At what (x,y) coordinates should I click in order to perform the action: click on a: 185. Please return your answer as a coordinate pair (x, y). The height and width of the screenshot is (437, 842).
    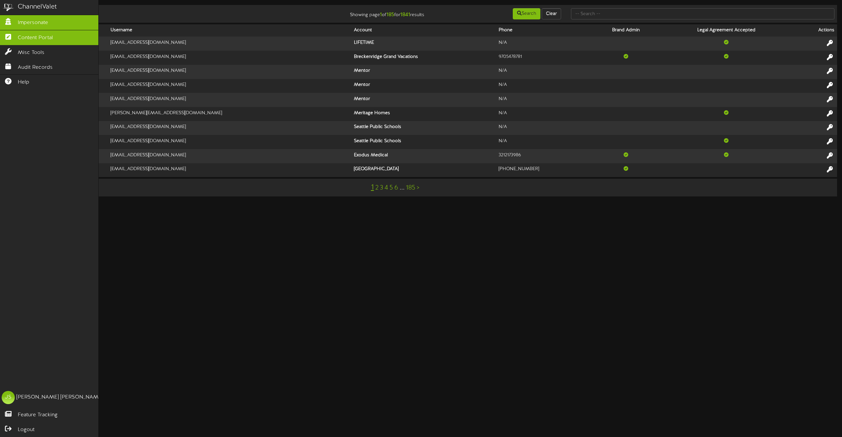
    Looking at the image, I should click on (411, 188).